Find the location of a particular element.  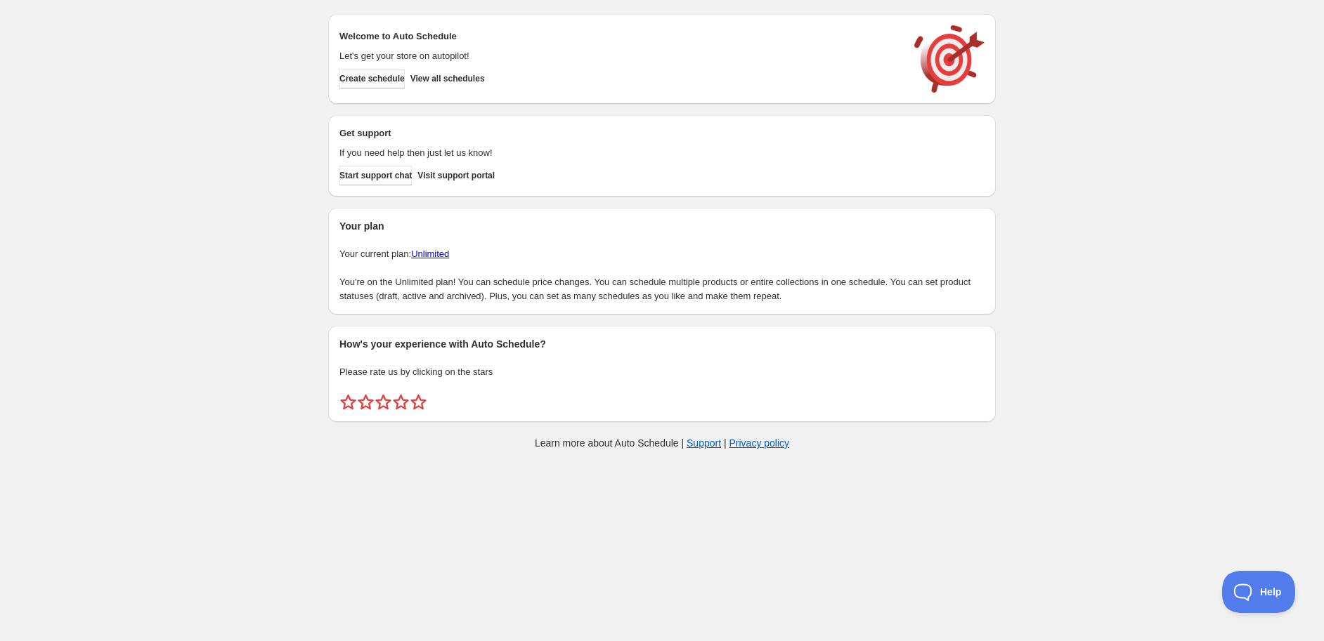

h2: Welcome to Auto Schedule is located at coordinates (620, 37).